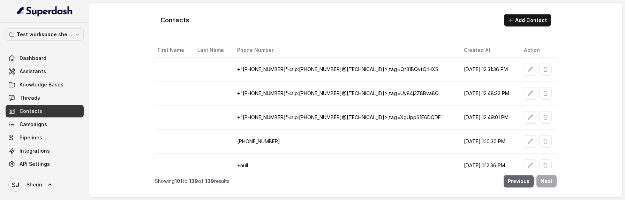 The width and height of the screenshot is (625, 200). Describe the element at coordinates (179, 181) in the screenshot. I see `span: 101` at that location.